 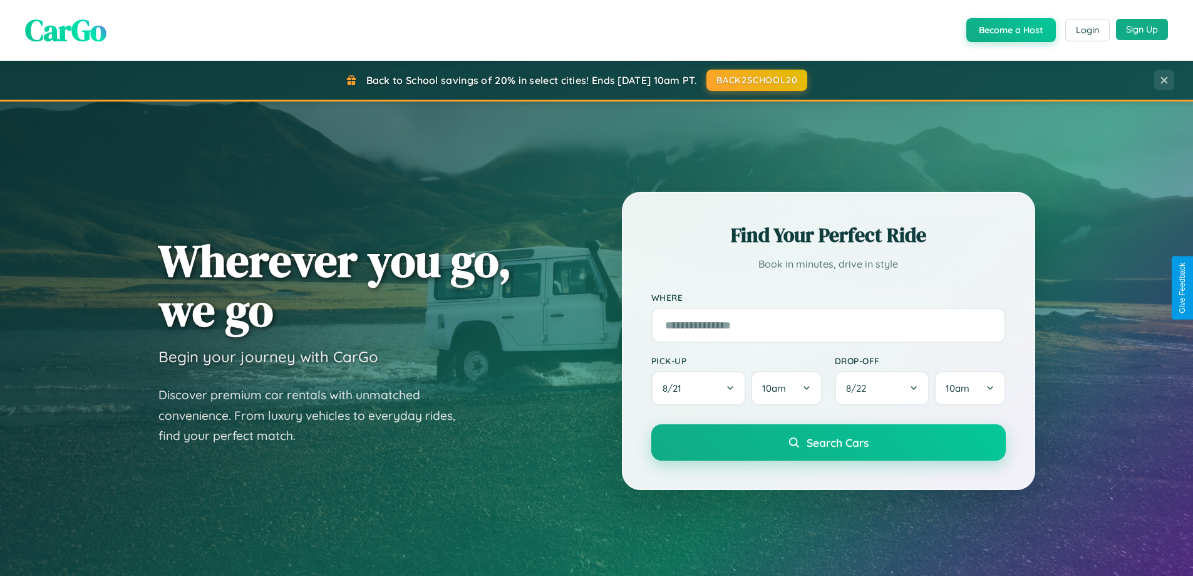 What do you see at coordinates (757, 80) in the screenshot?
I see `button: BACK2SCHOOL20` at bounding box center [757, 80].